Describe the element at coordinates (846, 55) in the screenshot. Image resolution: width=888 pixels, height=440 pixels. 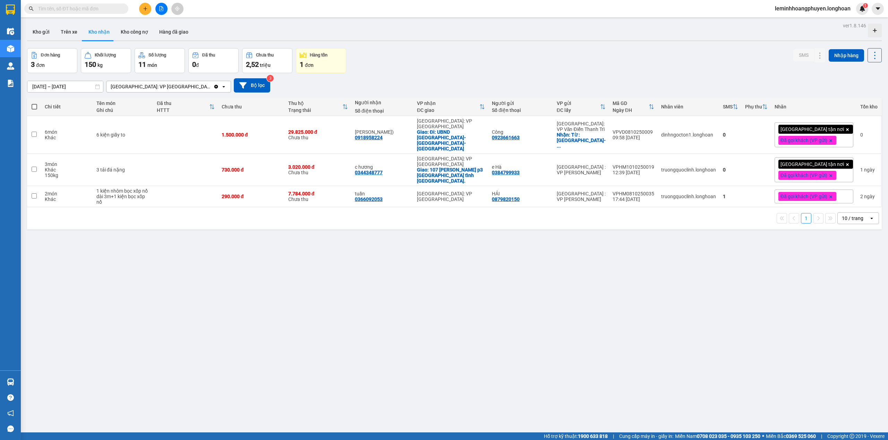
I see `button: Nhập hàng` at that location.